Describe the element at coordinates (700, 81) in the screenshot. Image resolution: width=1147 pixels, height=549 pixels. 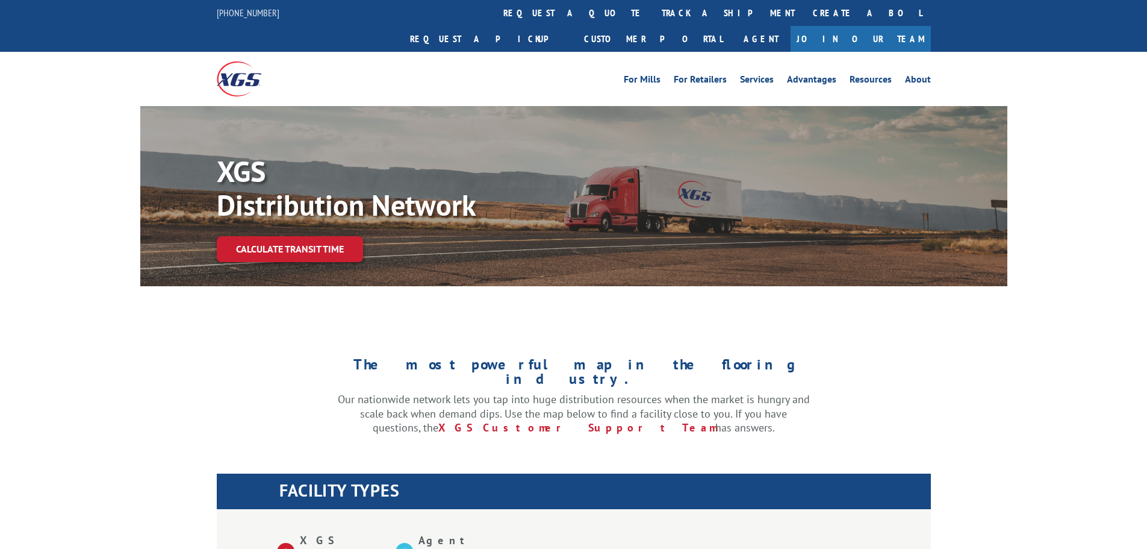
I see `a: For Retailers` at that location.